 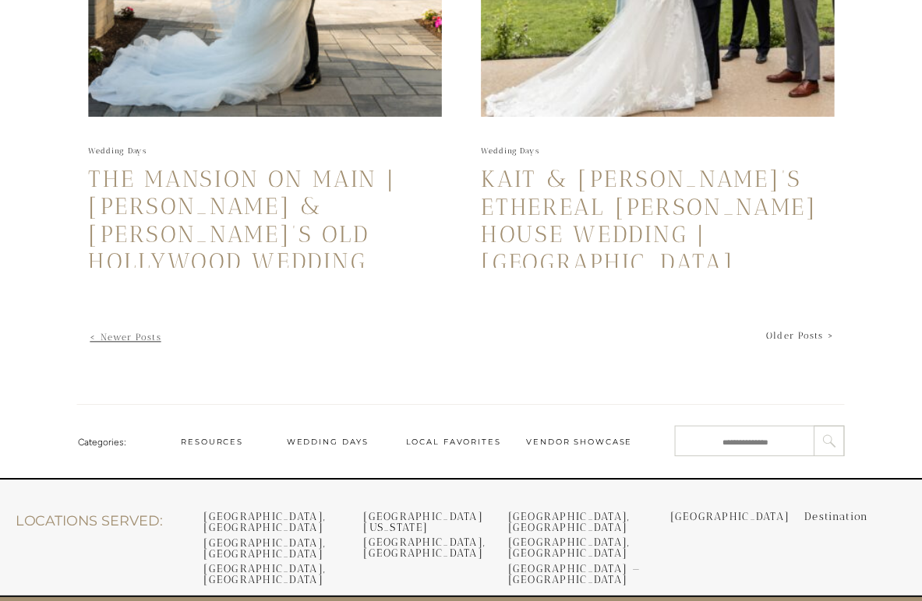 What do you see at coordinates (847, 520) in the screenshot?
I see `h3: Destination` at bounding box center [847, 520].